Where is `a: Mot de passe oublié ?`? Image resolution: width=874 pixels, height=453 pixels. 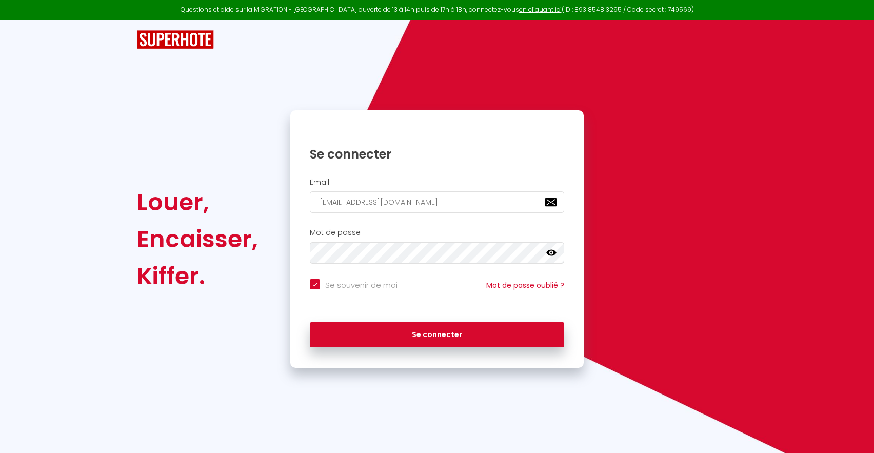 a: Mot de passe oublié ? is located at coordinates (525, 285).